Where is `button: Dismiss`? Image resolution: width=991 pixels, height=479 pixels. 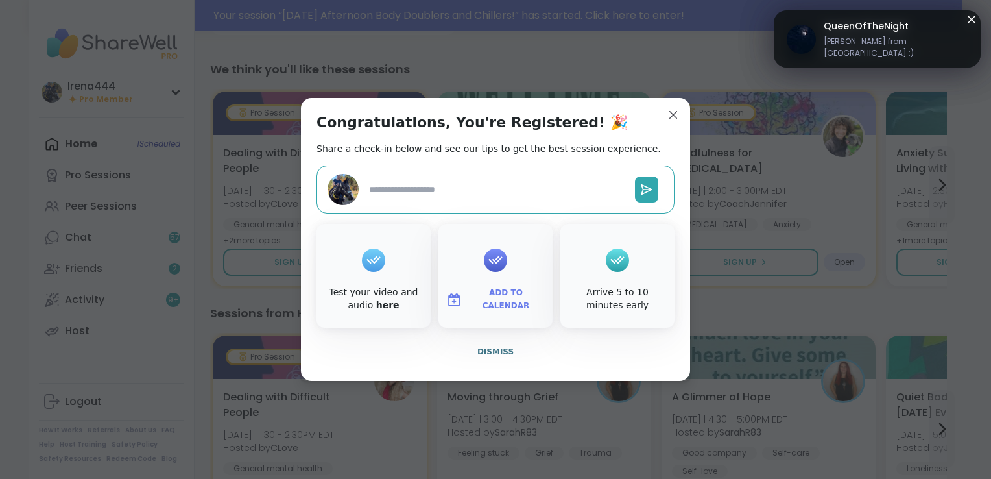
button: Dismiss is located at coordinates (495, 351).